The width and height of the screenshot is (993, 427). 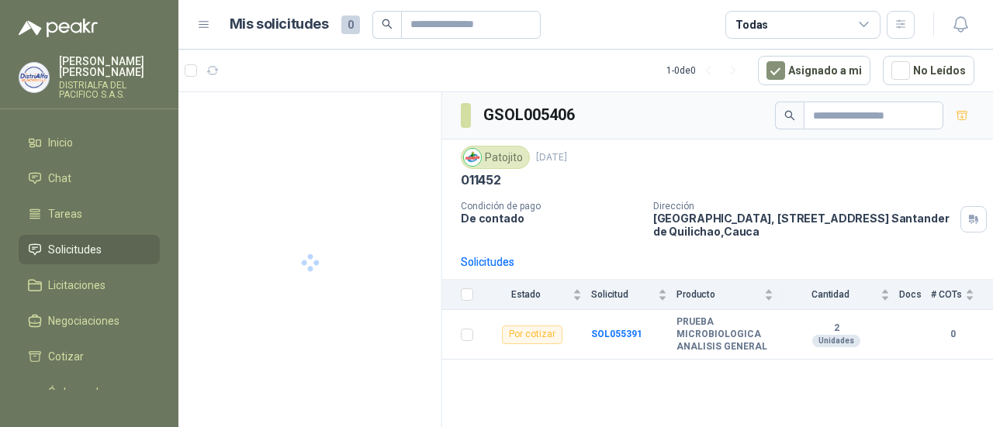 I want to click on p: DISTRIALFA DEL PACIFICO S.A.S., so click(x=109, y=90).